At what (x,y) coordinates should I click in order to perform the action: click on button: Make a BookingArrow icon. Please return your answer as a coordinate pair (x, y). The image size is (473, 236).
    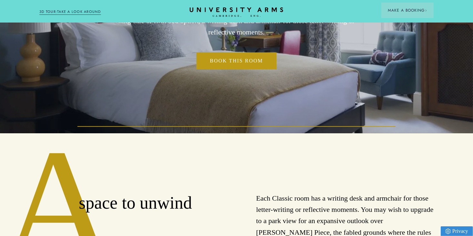
    Looking at the image, I should click on (407, 10).